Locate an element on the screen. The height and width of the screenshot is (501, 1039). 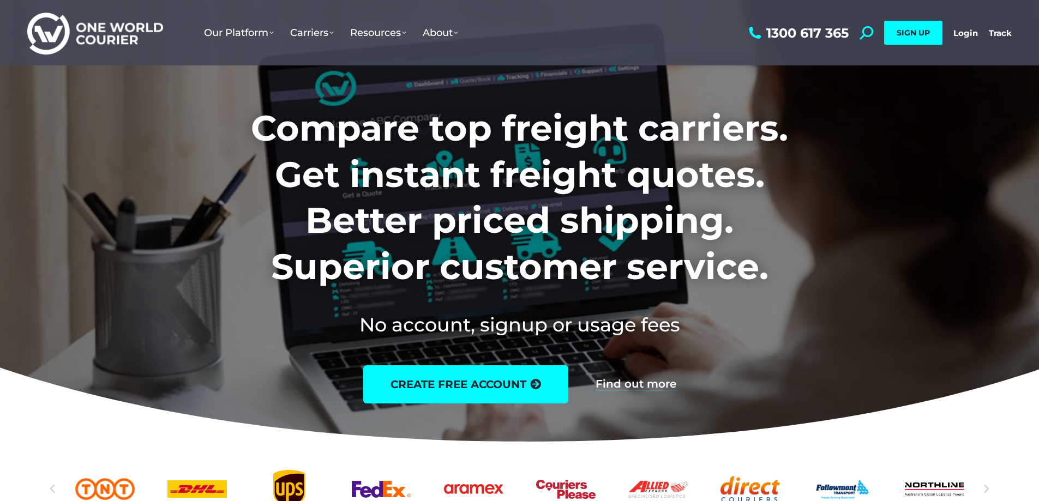
a: Carriers is located at coordinates (312, 33).